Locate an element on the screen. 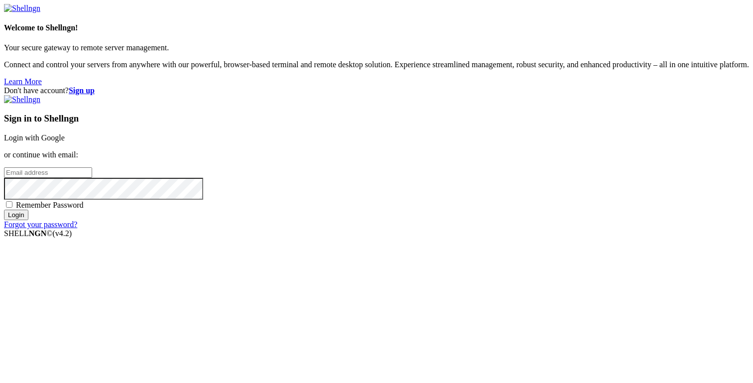 The width and height of the screenshot is (753, 383). span: 4.2.0 is located at coordinates (62, 233).